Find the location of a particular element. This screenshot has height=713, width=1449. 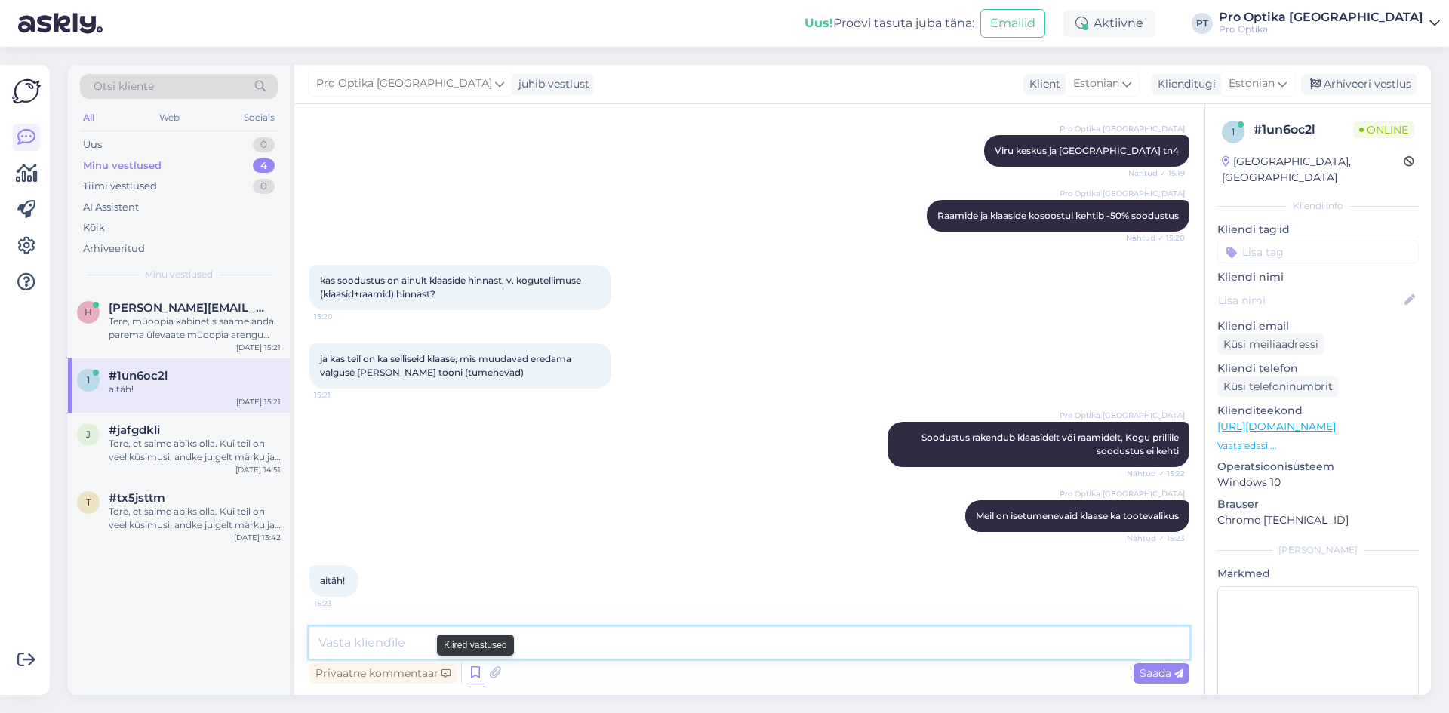

small: Kiired vastused is located at coordinates (475, 645).